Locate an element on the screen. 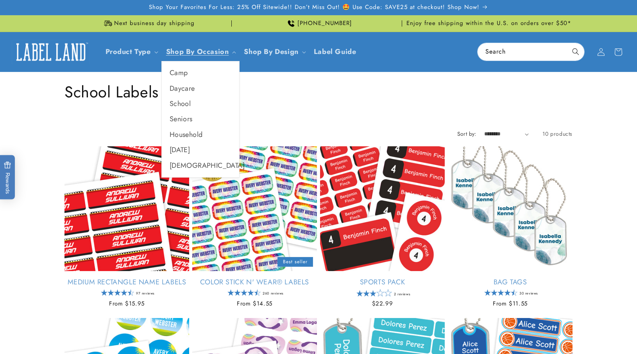 The width and height of the screenshot is (637, 354). span: Next business day shipping is located at coordinates (154, 23).